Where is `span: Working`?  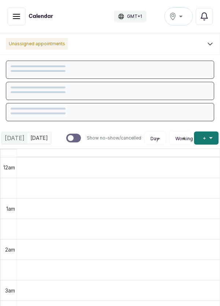 span: Working is located at coordinates (184, 139).